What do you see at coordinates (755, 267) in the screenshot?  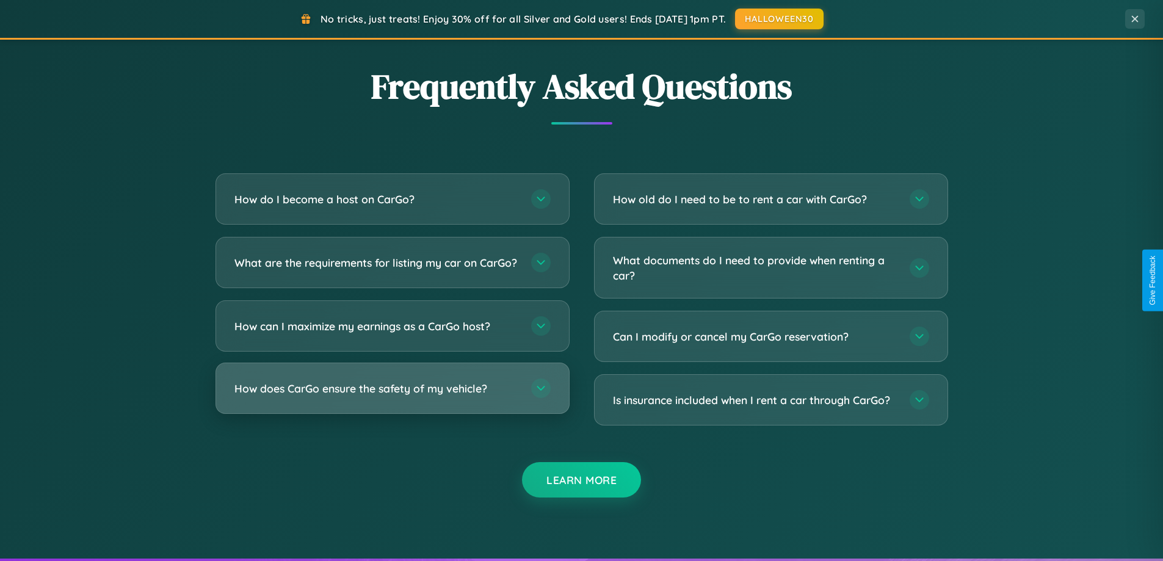 I see `h3: What documents do I need to provide when renting a car?` at bounding box center [755, 267].